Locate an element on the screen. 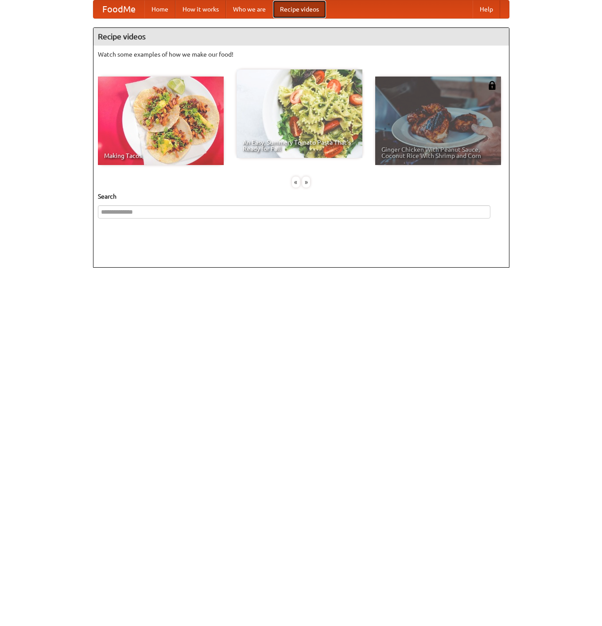  a: Making Tacos is located at coordinates (161, 121).